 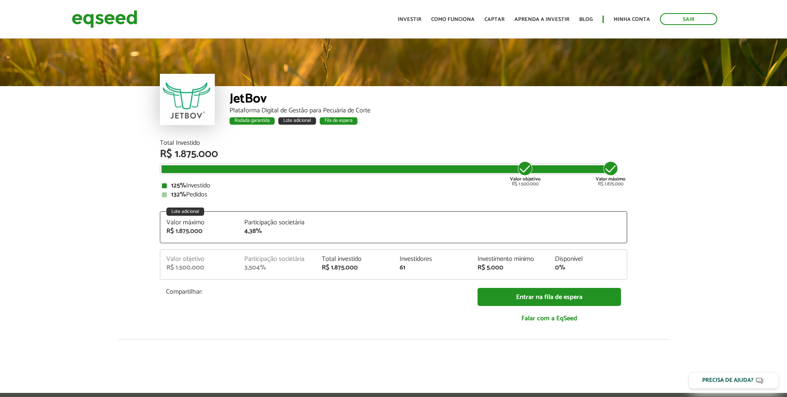 What do you see at coordinates (178, 194) in the screenshot?
I see `strong: 132%` at bounding box center [178, 194].